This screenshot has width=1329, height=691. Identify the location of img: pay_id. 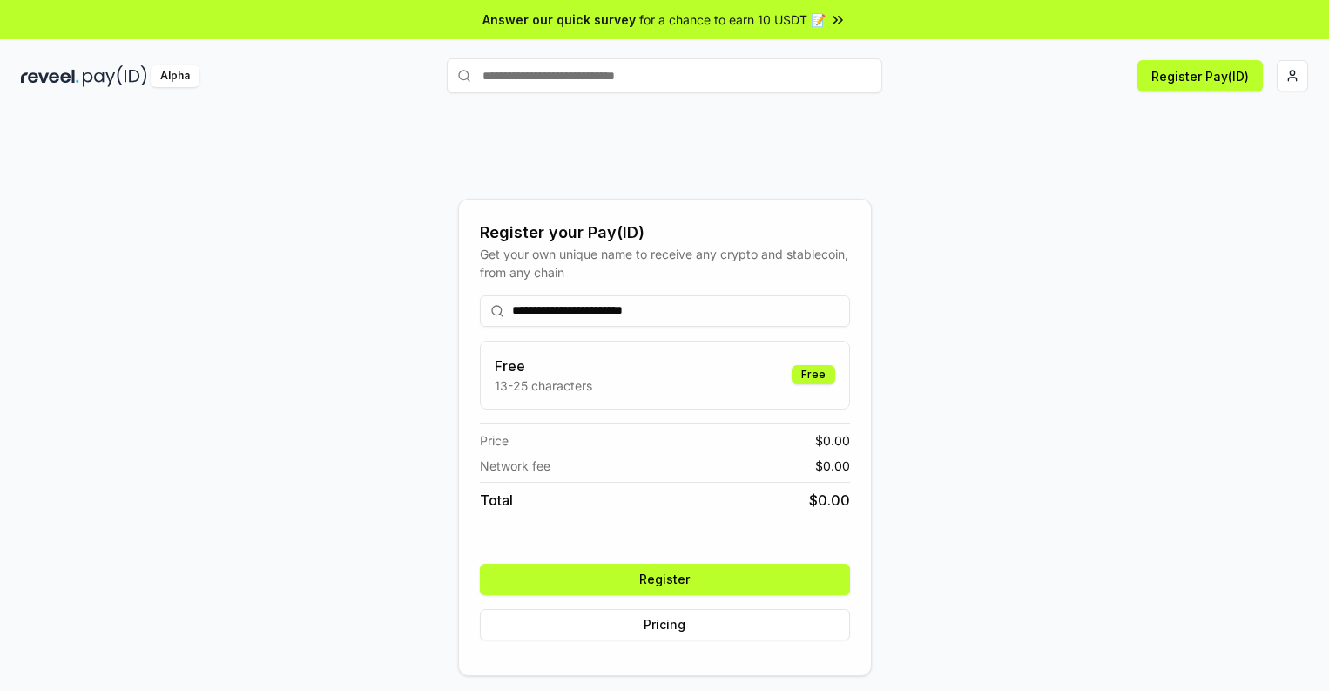
(115, 76).